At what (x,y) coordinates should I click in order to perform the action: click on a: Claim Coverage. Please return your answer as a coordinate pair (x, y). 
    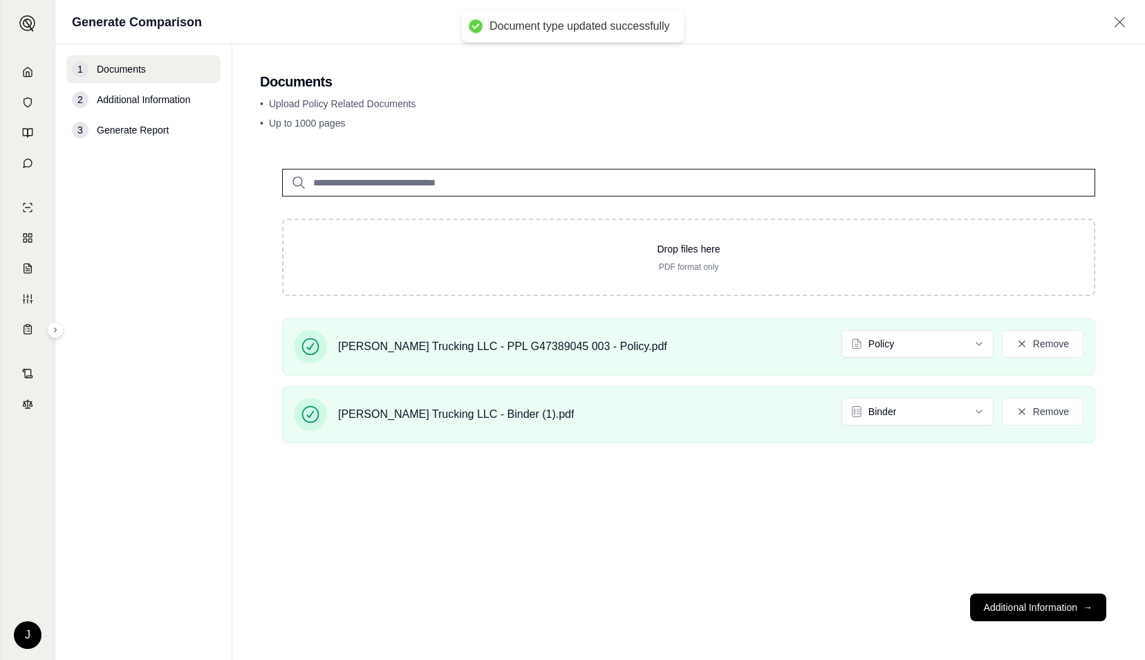
    Looking at the image, I should click on (28, 268).